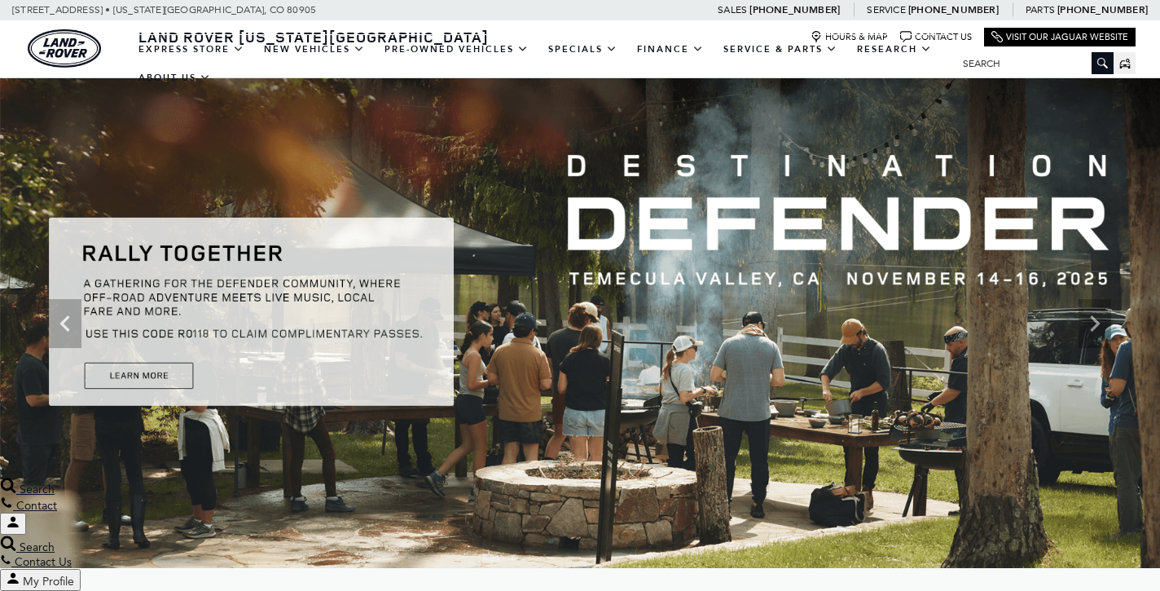 This screenshot has width=1160, height=591. I want to click on span: Service, so click(886, 10).